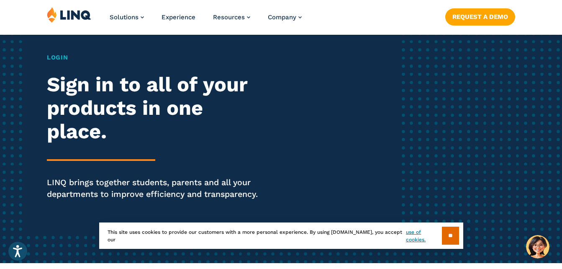  Describe the element at coordinates (538, 246) in the screenshot. I see `button: Hello, have a question? Let’s chat.` at that location.